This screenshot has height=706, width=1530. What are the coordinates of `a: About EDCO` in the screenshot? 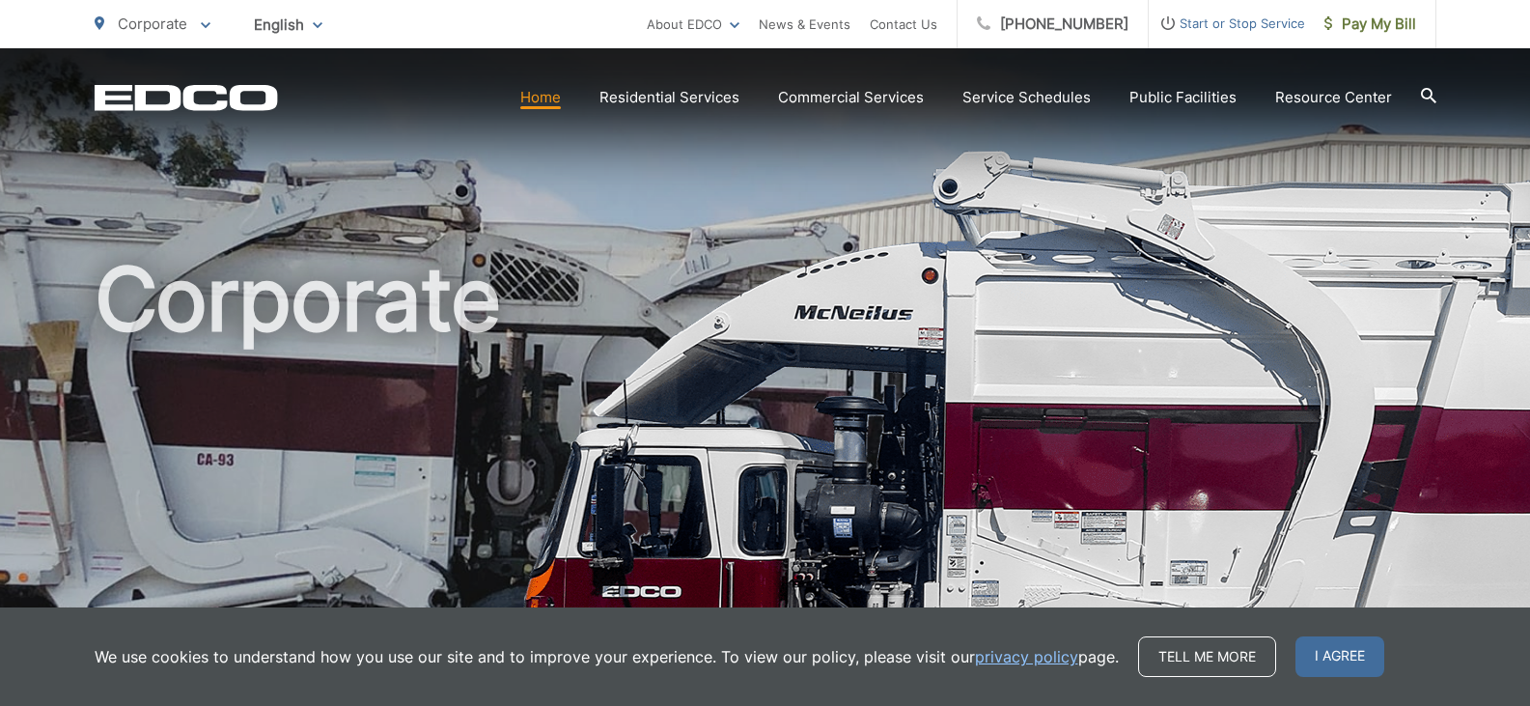 It's located at (693, 24).